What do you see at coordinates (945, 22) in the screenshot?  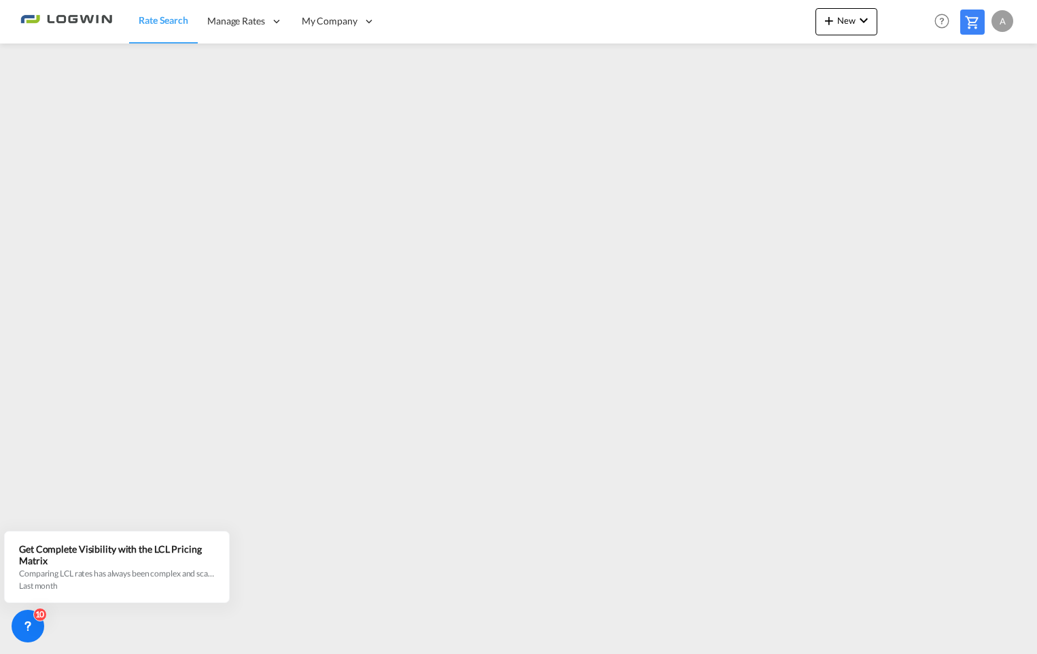 I see `div: Help` at bounding box center [945, 22].